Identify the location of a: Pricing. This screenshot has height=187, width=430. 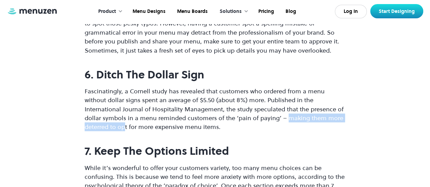
(266, 12).